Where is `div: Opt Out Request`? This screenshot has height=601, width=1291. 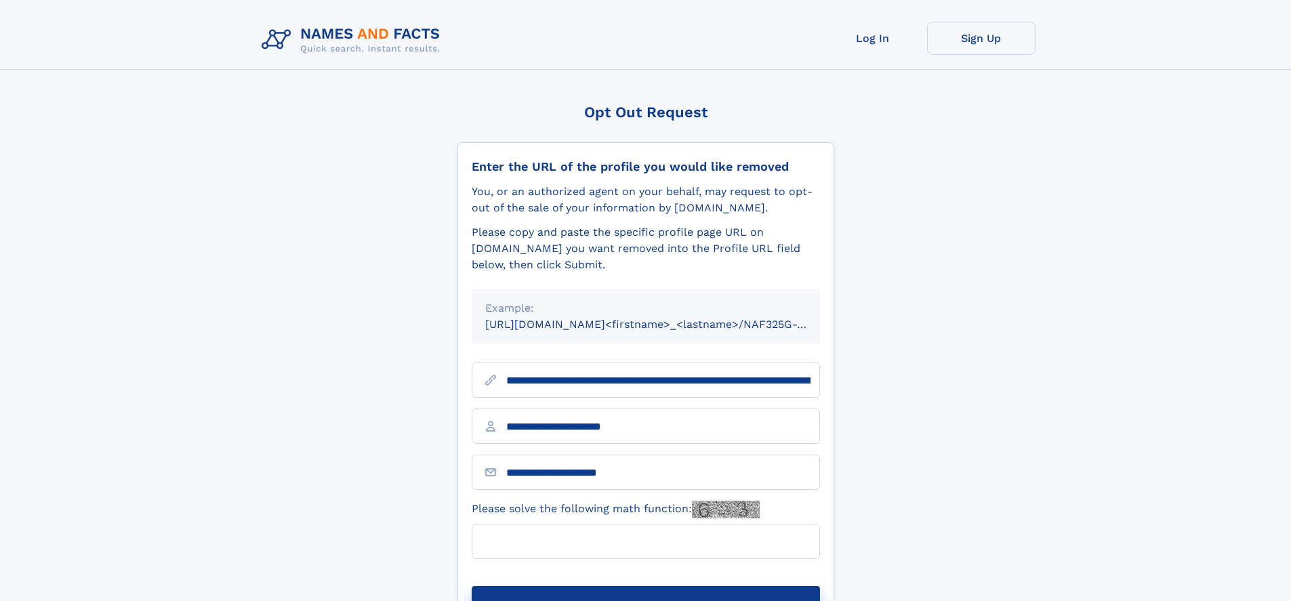 div: Opt Out Request is located at coordinates (646, 112).